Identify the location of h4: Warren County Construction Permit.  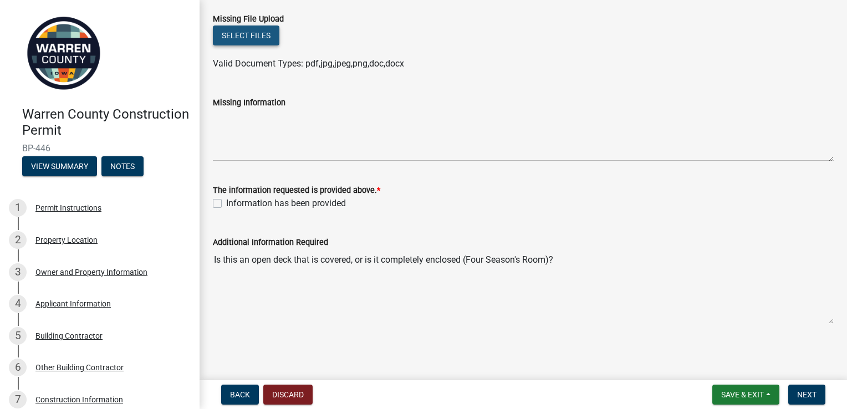
(106, 122).